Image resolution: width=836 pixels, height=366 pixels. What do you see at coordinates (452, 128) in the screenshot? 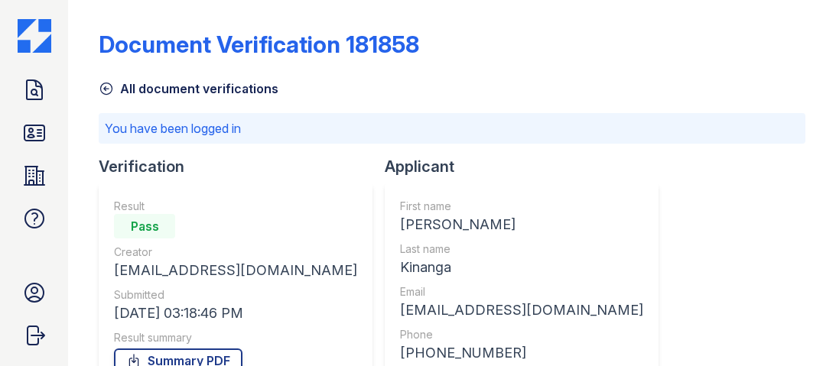
I see `p: You have been logged in` at bounding box center [452, 128].